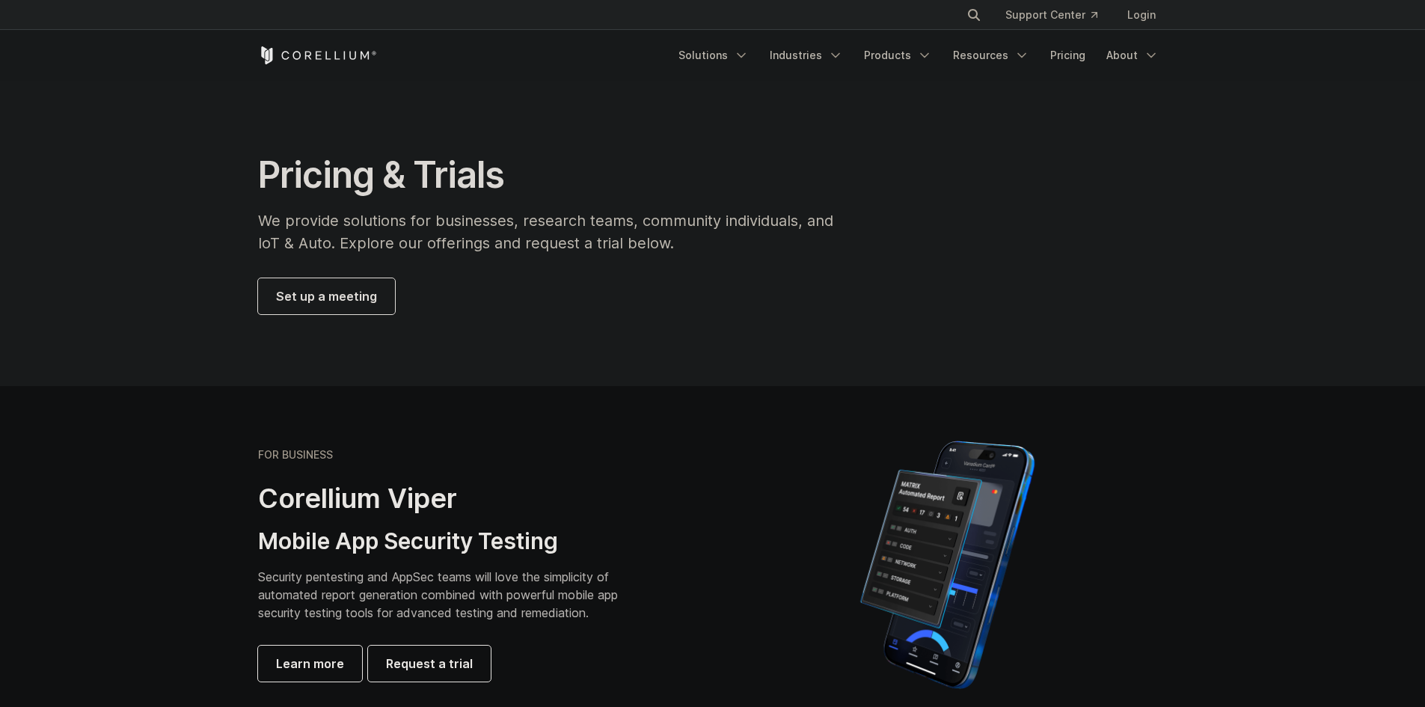 The height and width of the screenshot is (707, 1425). I want to click on a: Products, so click(898, 55).